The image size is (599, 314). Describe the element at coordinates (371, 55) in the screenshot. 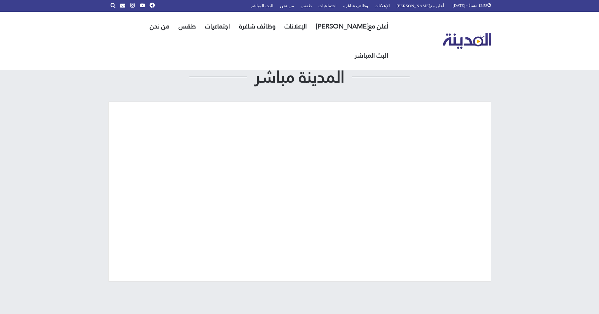

I see `a: البث المباشر` at that location.